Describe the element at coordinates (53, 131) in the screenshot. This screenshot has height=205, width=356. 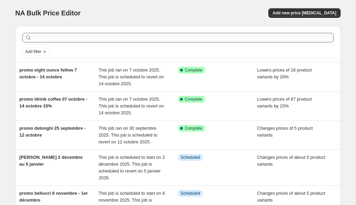
I see `span: promo delonghi 25 septembre - 12 octobre` at that location.